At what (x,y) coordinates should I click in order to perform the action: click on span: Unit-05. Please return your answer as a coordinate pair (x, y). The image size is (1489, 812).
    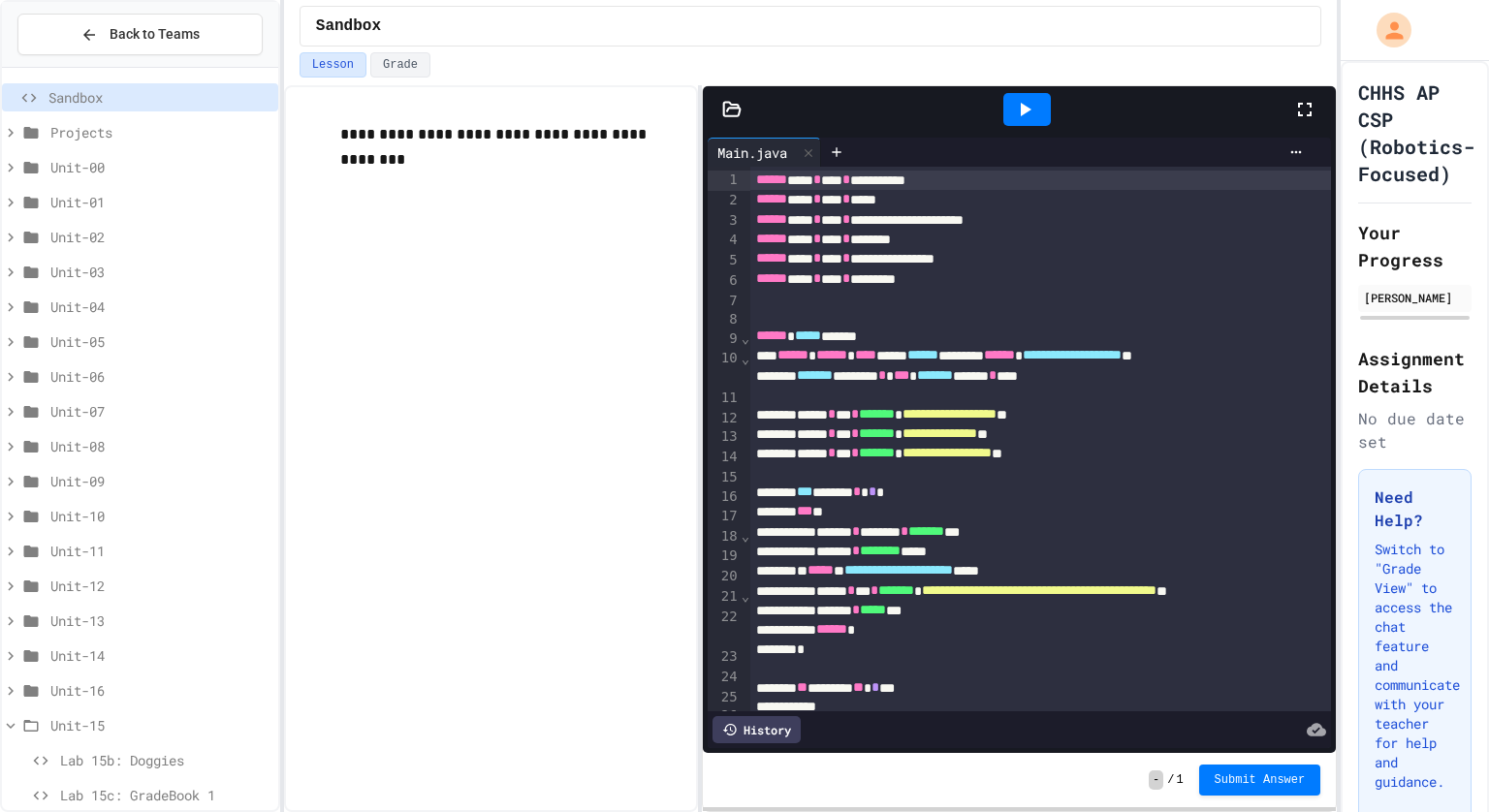
    Looking at the image, I should click on (160, 341).